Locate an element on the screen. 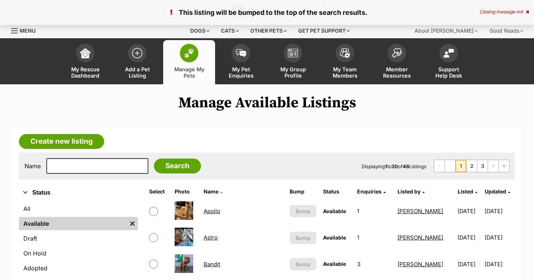 This screenshot has width=534, height=280. a: Page 3 is located at coordinates (483, 166).